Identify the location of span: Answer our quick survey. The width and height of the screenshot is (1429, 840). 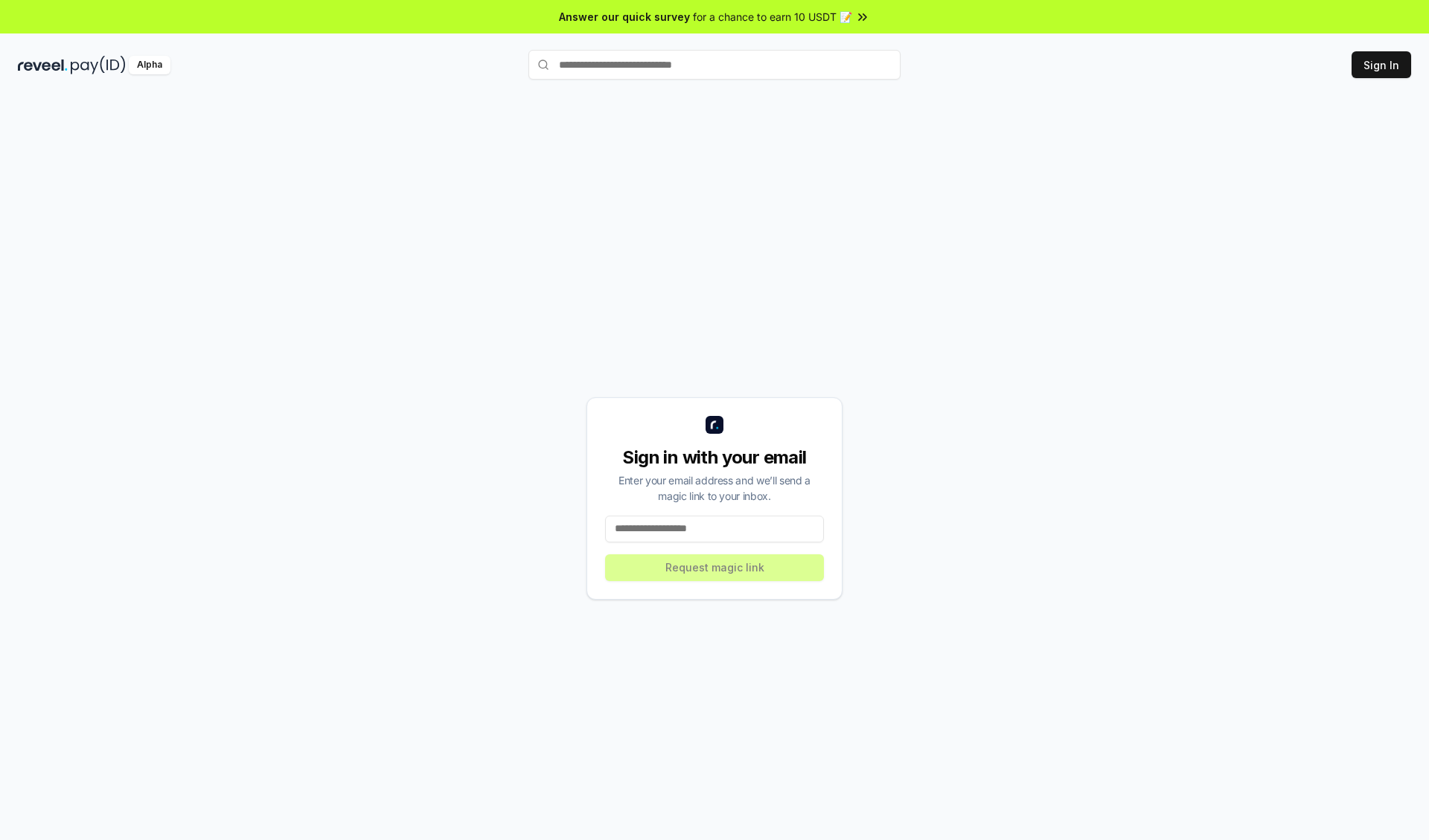
(624, 16).